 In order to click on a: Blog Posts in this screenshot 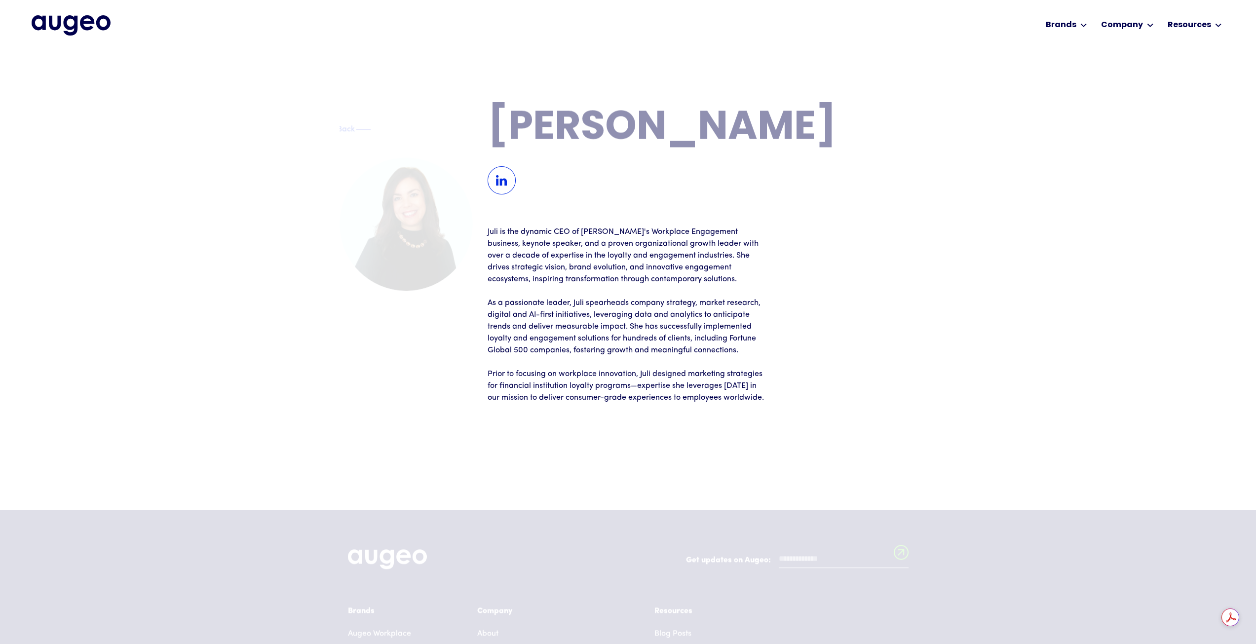, I will do `click(673, 634)`.